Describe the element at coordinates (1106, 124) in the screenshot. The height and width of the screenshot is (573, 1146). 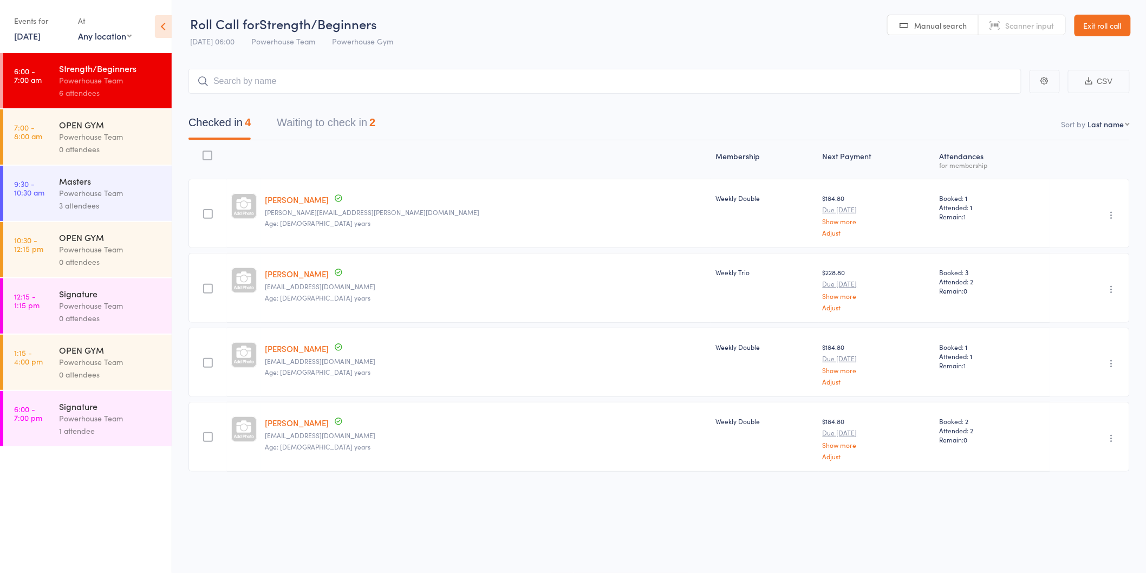
I see `div: Last name` at that location.